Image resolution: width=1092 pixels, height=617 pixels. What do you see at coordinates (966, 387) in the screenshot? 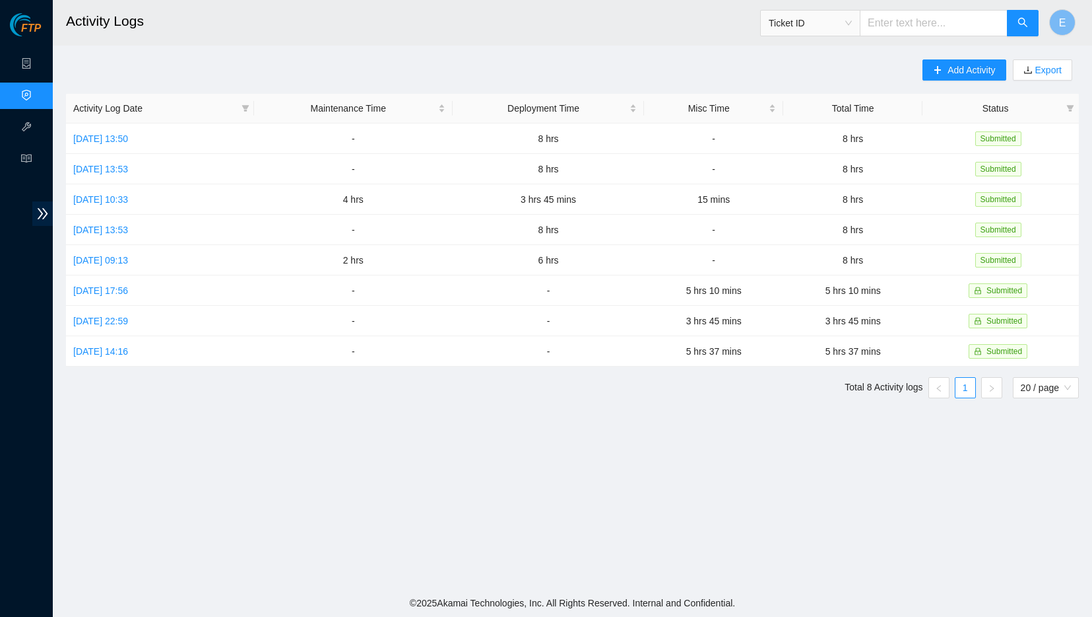
I see `li: 1` at bounding box center [966, 387].